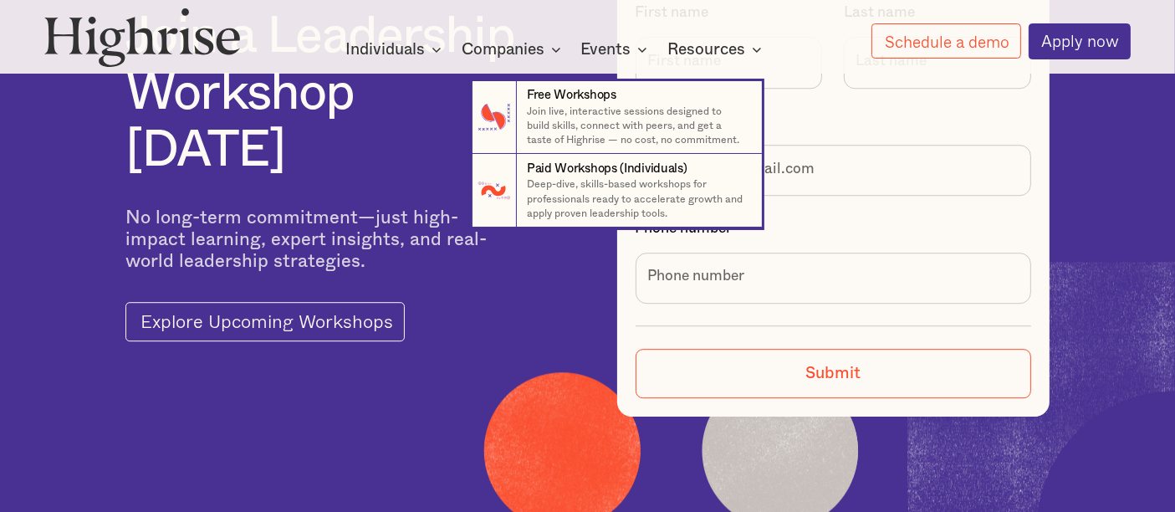 Image resolution: width=1175 pixels, height=512 pixels. What do you see at coordinates (588, 139) in the screenshot?
I see `nav: Events` at bounding box center [588, 139].